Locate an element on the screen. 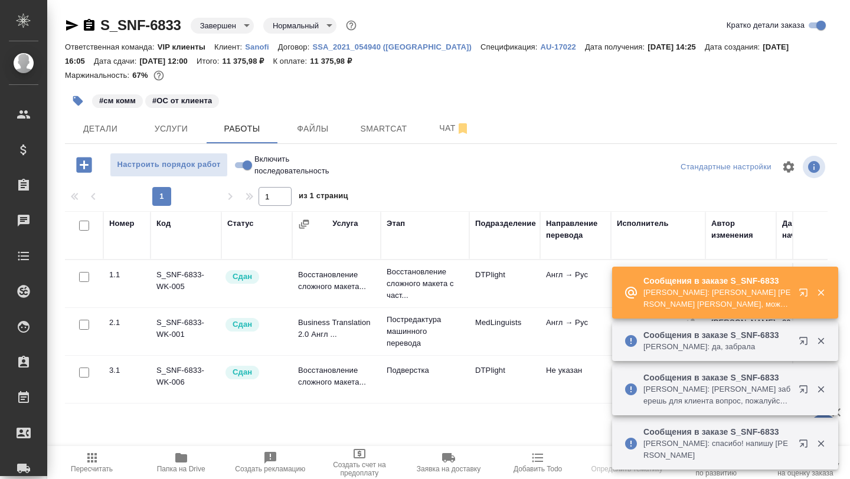 The width and height of the screenshot is (850, 479). span: Работы is located at coordinates (242, 129).